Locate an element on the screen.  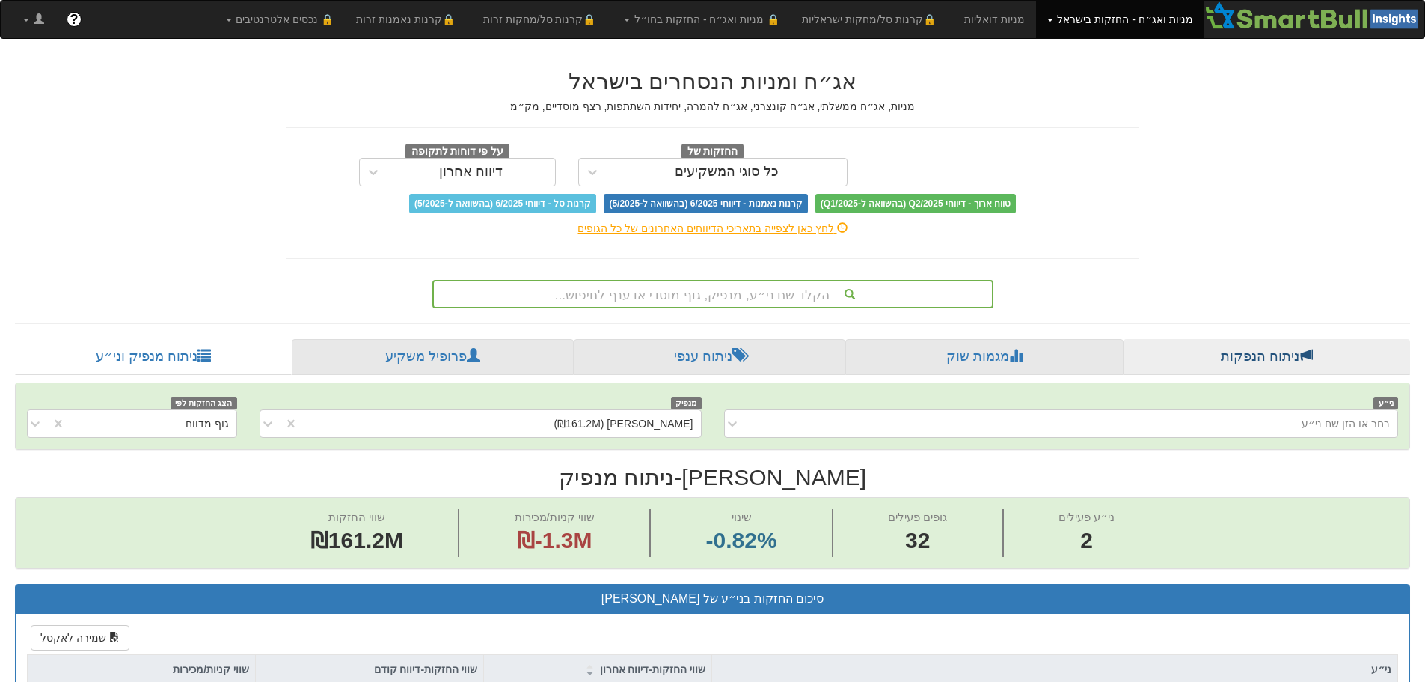
a: ניתוח ענפי is located at coordinates (709, 357).